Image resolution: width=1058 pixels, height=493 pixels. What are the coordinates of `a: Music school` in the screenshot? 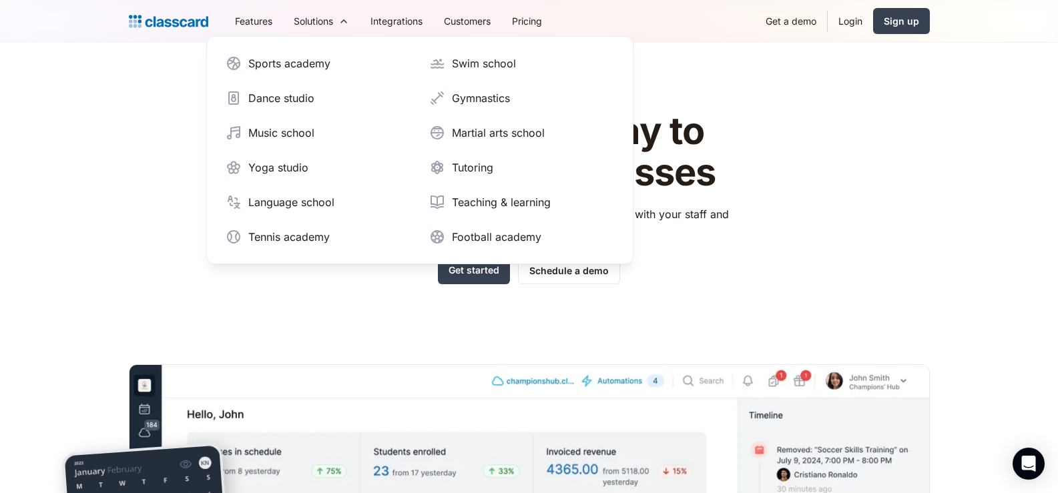 It's located at (318, 133).